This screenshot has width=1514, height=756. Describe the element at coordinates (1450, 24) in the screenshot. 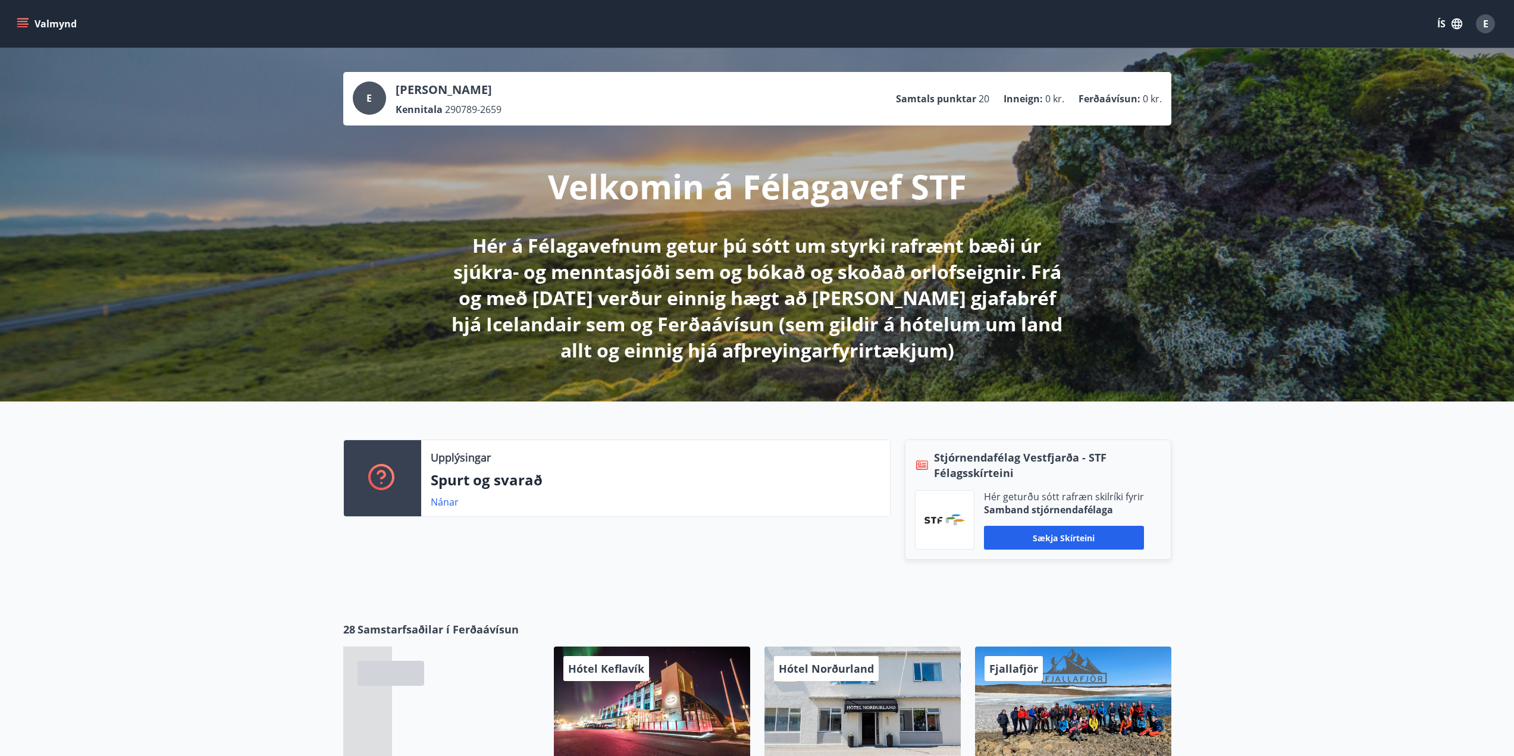

I see `button: ÍS` at that location.